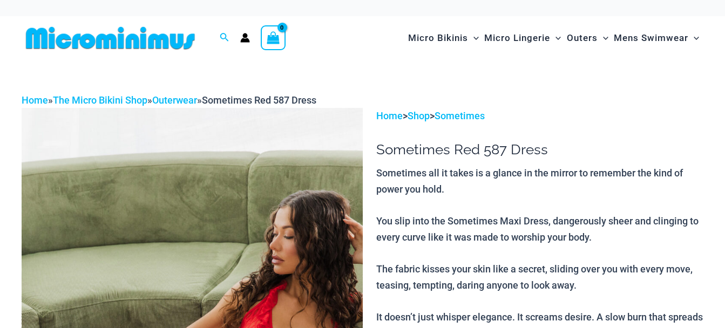 The width and height of the screenshot is (725, 328). What do you see at coordinates (100, 100) in the screenshot?
I see `a: The Micro Bikini Shop` at bounding box center [100, 100].